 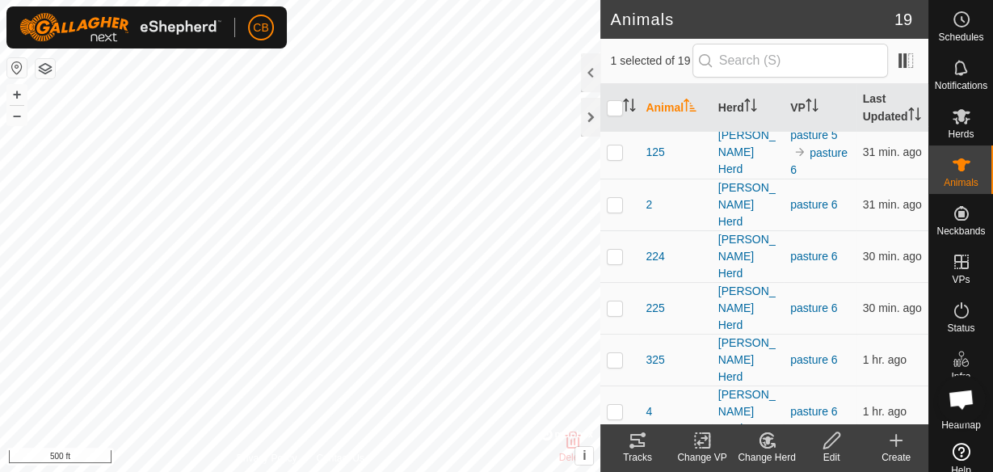 What do you see at coordinates (655, 360) in the screenshot?
I see `span: 325` at bounding box center [655, 360].